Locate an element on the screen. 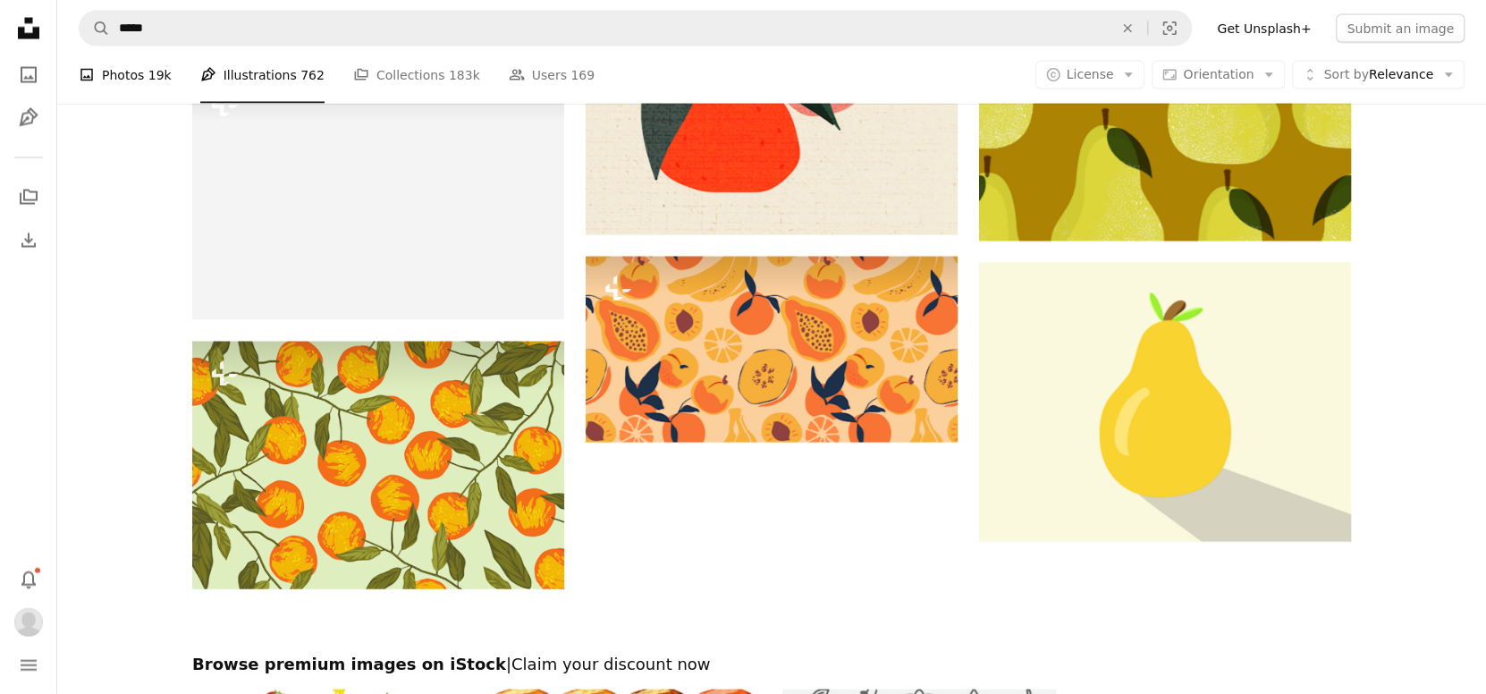 Image resolution: width=1486 pixels, height=694 pixels. button: Visual search is located at coordinates (1170, 29).